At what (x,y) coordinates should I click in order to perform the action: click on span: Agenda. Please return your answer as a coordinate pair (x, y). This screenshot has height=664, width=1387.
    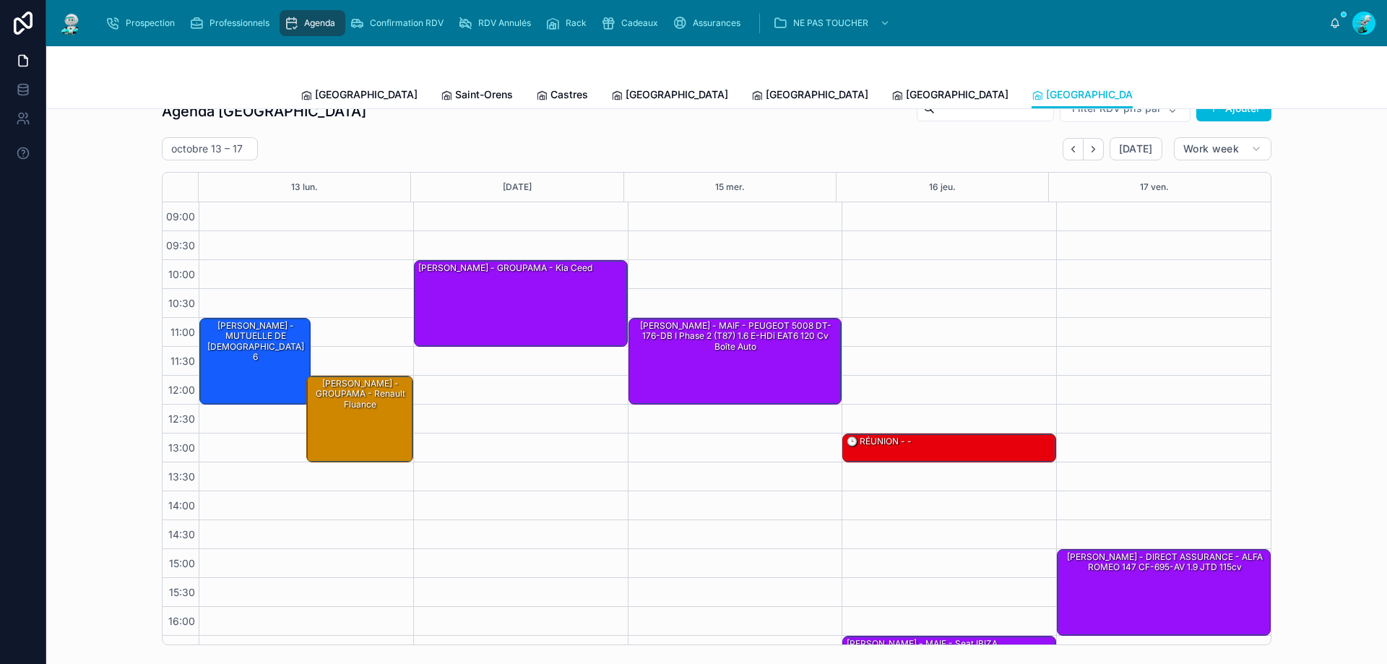
    Looking at the image, I should click on (319, 23).